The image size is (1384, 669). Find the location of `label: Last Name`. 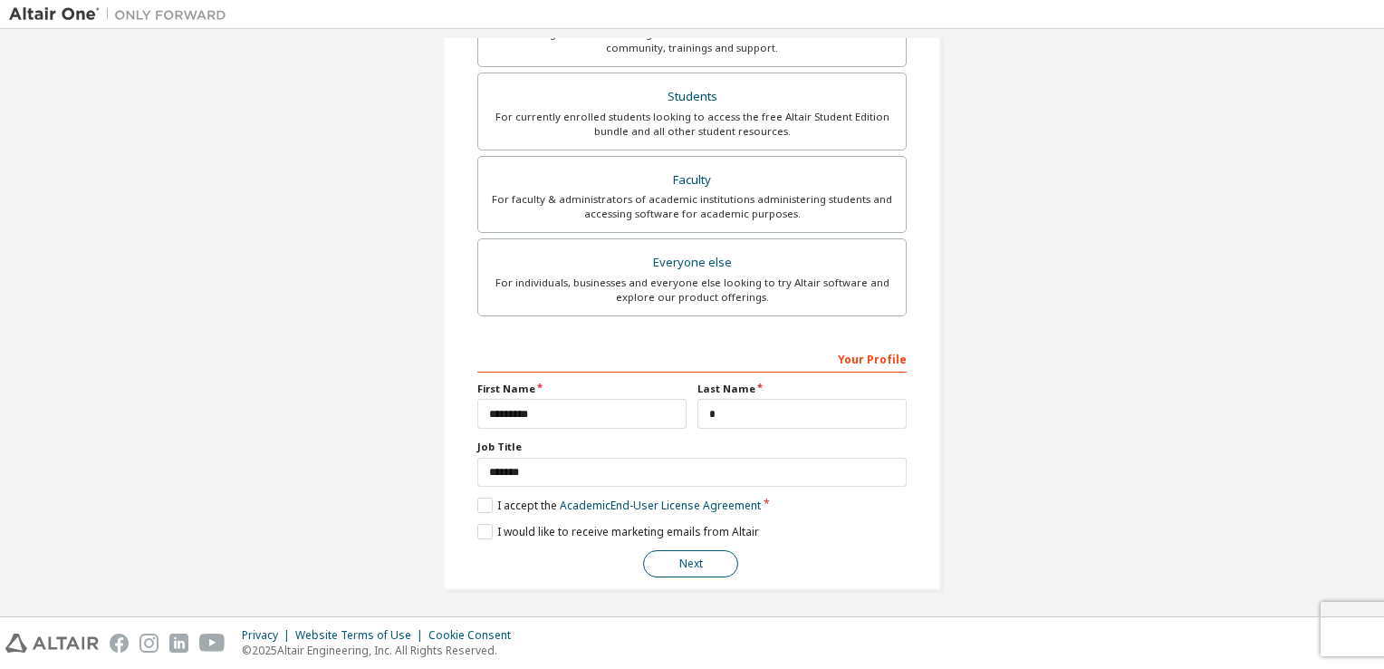

label: Last Name is located at coordinates (802, 389).